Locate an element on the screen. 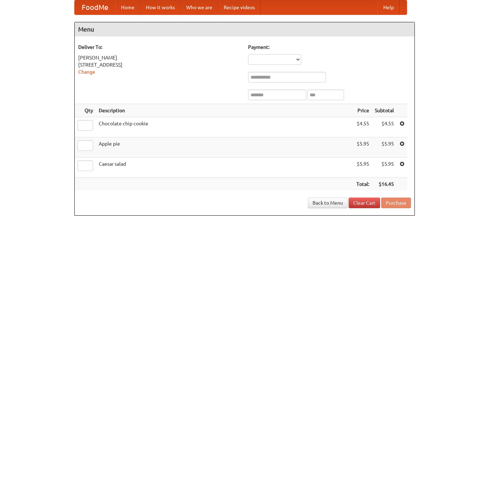 The width and height of the screenshot is (481, 501). th: $16.45 is located at coordinates (384, 184).